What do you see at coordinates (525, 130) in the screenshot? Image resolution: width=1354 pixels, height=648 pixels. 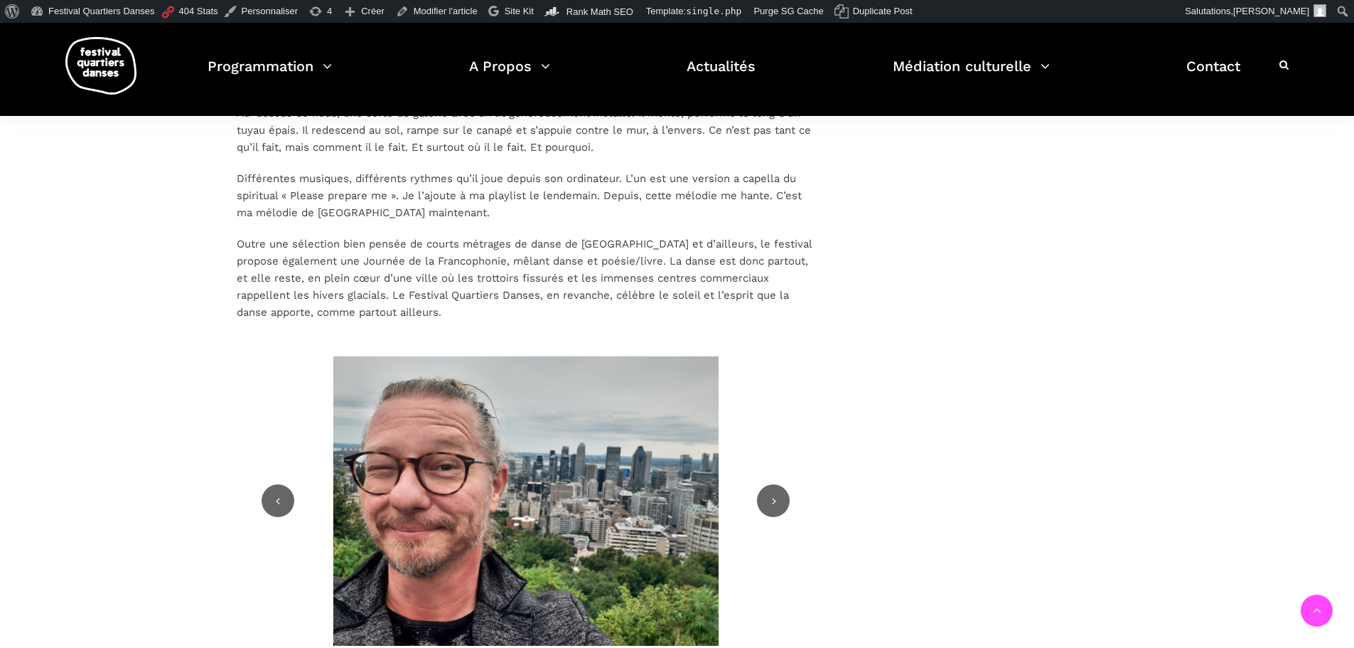 I see `p: Au-dessus de nous, une sorte de galerie avec un lit généreusement installé. Il monte, performe le...` at bounding box center [525, 130].